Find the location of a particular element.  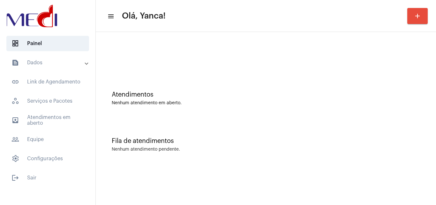

span: Configurações is located at coordinates (48, 158).